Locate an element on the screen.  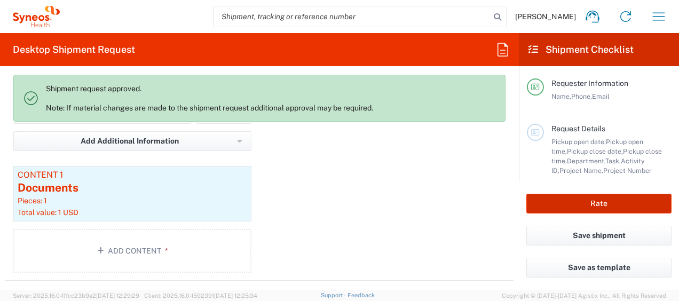
span: Name, is located at coordinates (561, 96).